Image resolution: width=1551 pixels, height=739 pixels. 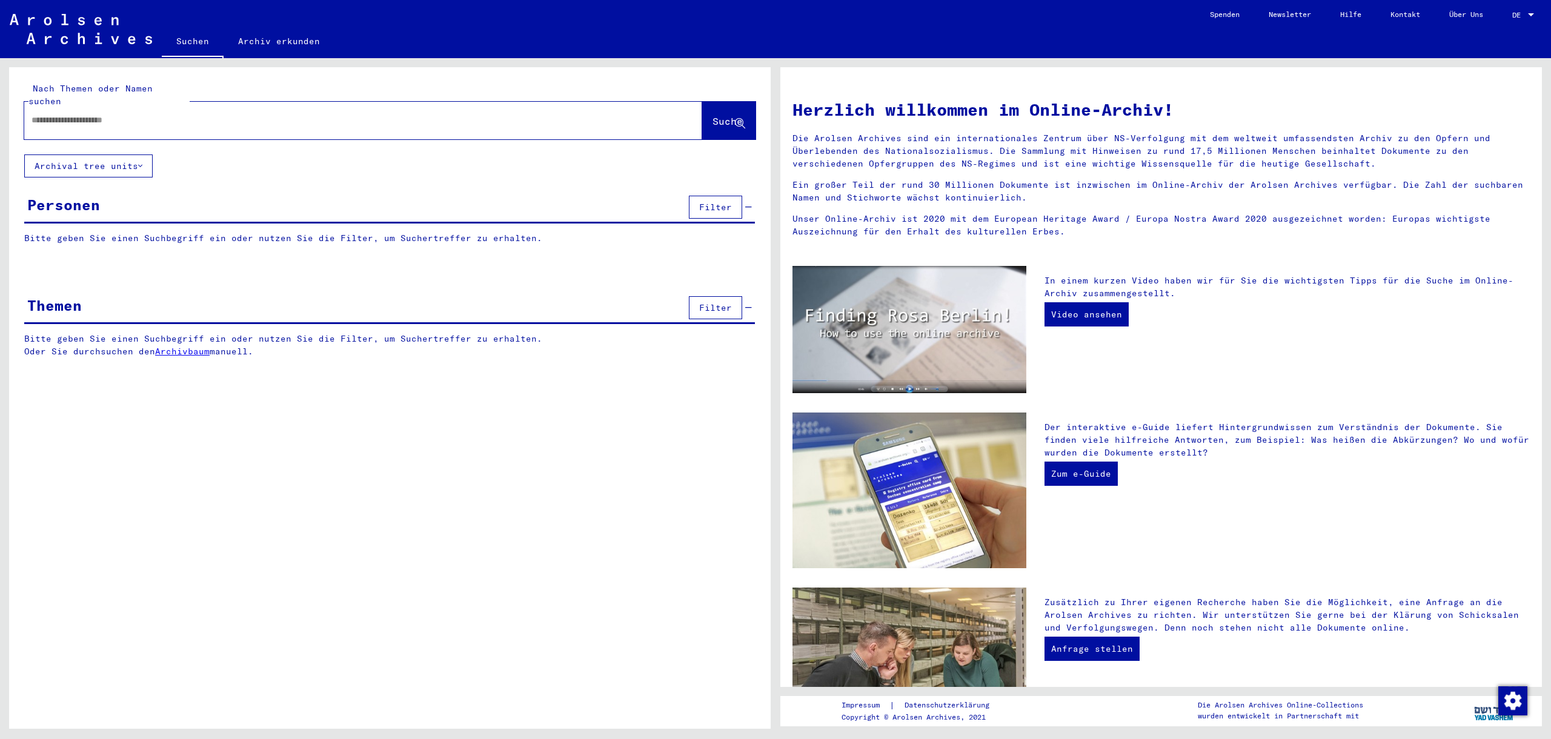 What do you see at coordinates (1086, 314) in the screenshot?
I see `a: Video ansehen` at bounding box center [1086, 314].